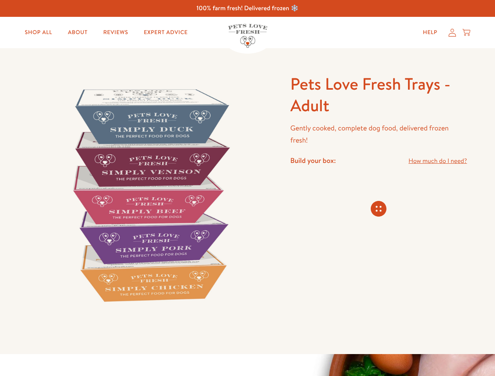 This screenshot has height=376, width=495. What do you see at coordinates (313, 160) in the screenshot?
I see `h4: Build your box:` at bounding box center [313, 160].